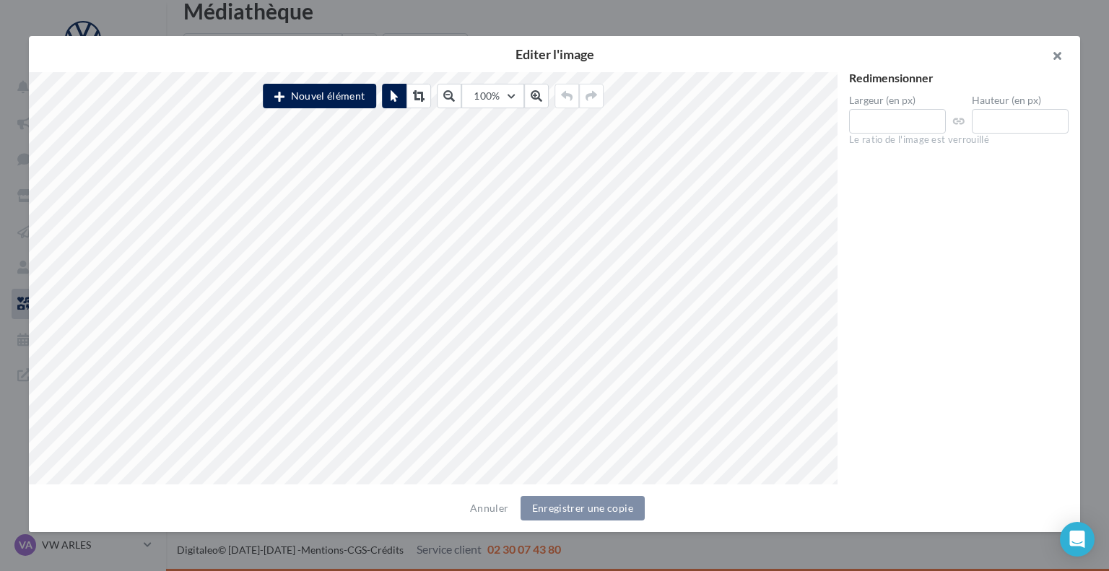  What do you see at coordinates (1021, 100) in the screenshot?
I see `label: Hauteur (en px)` at bounding box center [1021, 100].